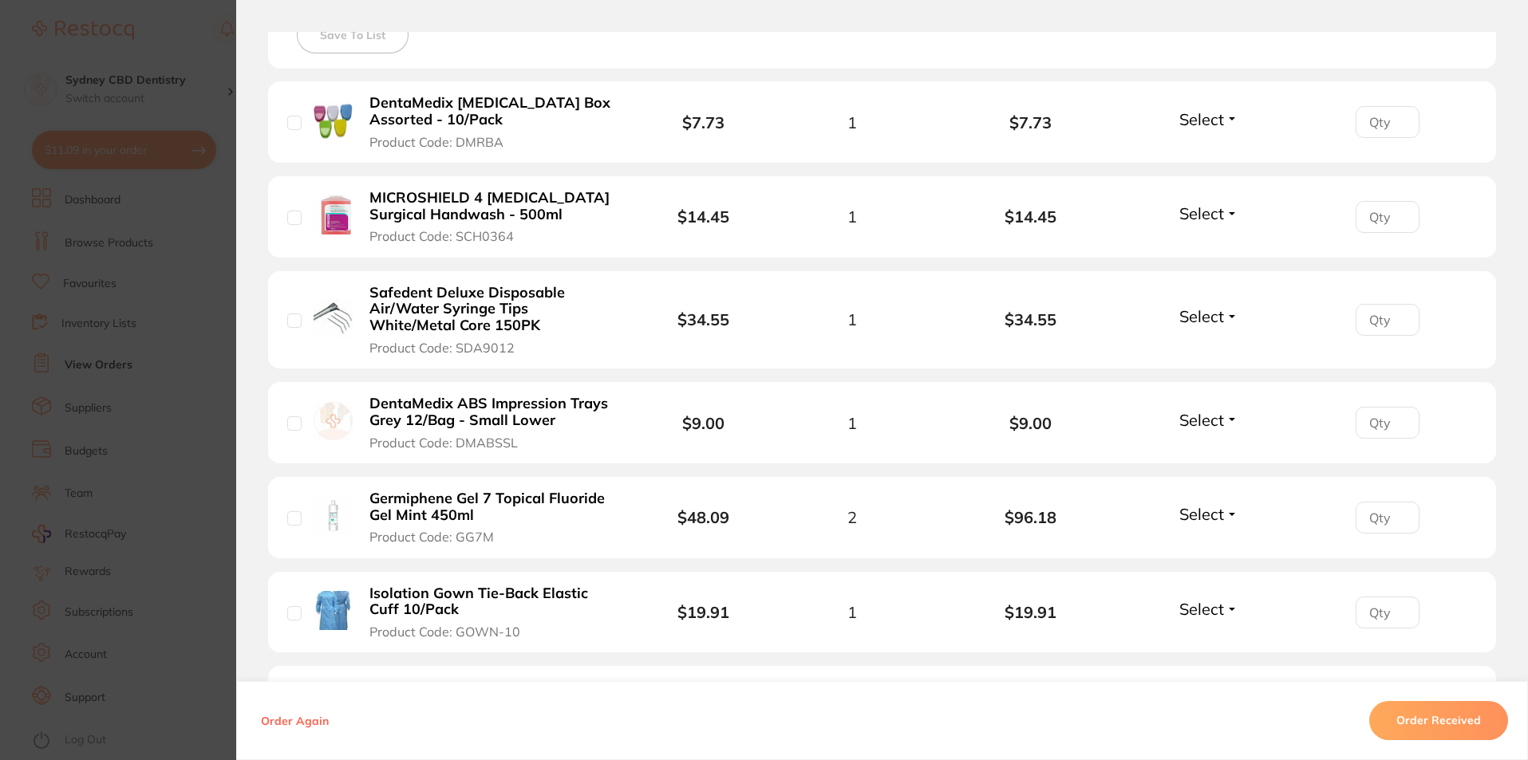 The image size is (1528, 760). What do you see at coordinates (703, 517) in the screenshot?
I see `b: $48.09` at bounding box center [703, 517].